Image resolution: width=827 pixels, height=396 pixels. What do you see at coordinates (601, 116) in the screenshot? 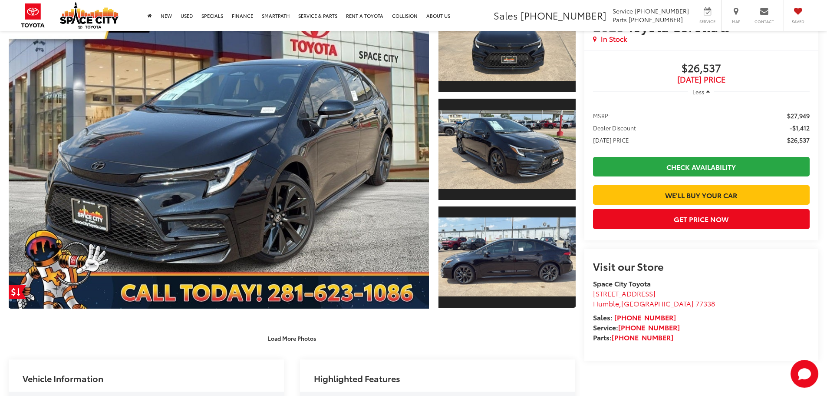
I see `span: MSRP:` at bounding box center [601, 116].